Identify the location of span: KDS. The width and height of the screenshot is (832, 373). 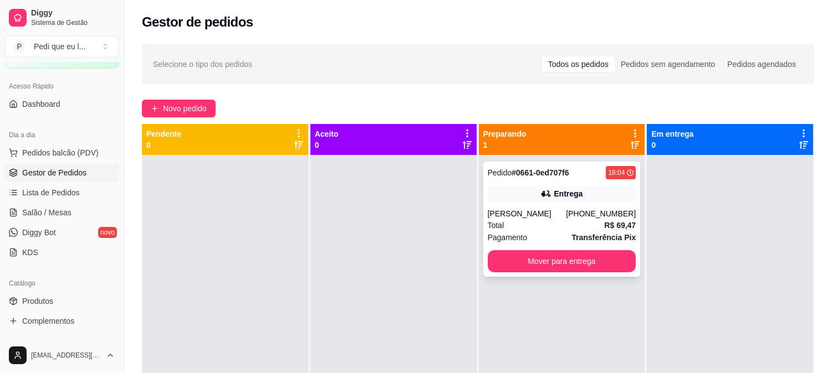
(30, 253).